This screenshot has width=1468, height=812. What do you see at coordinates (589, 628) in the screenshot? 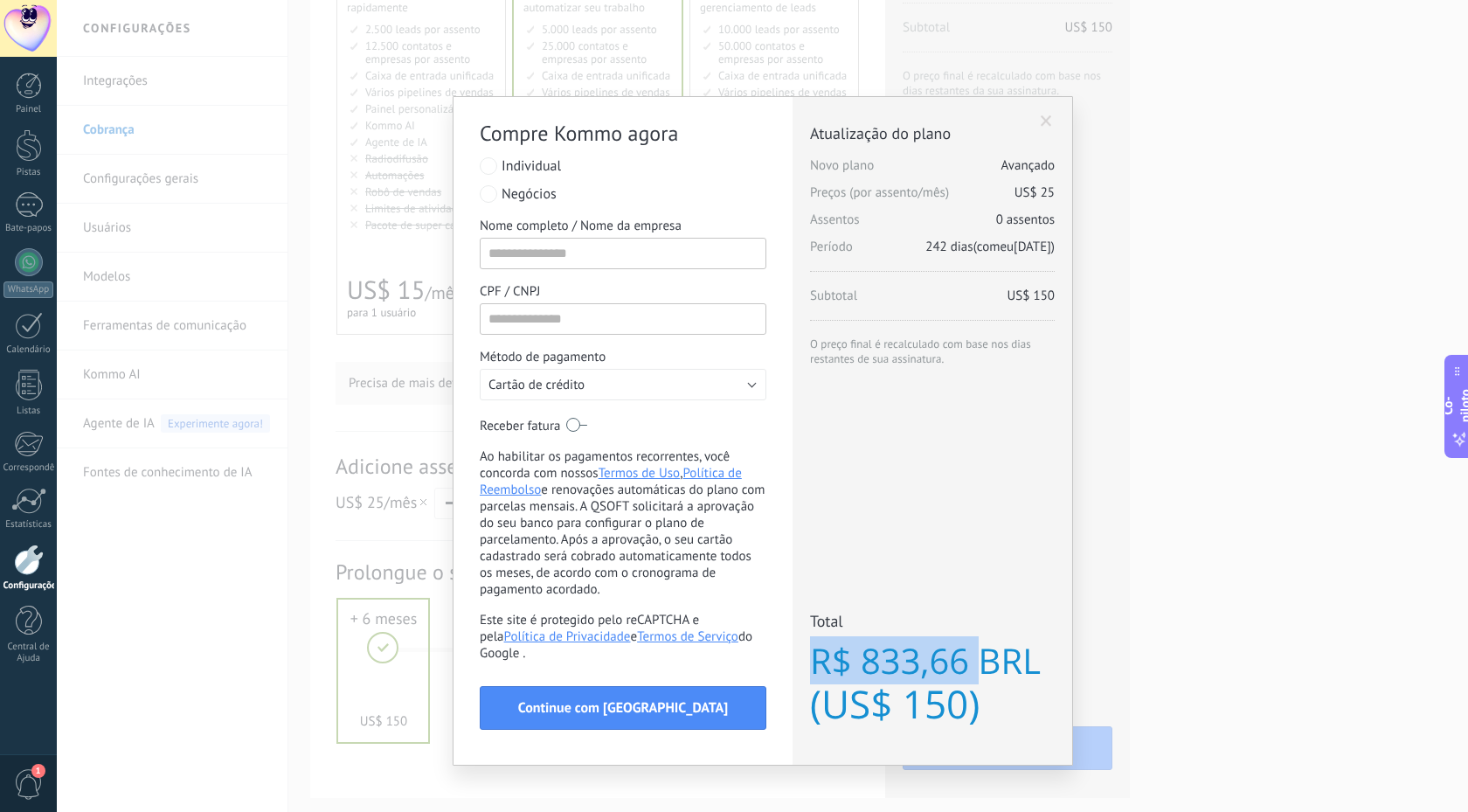
I see `font: Este site é protegido pelo reCAPTCHA e pela` at bounding box center [589, 628].